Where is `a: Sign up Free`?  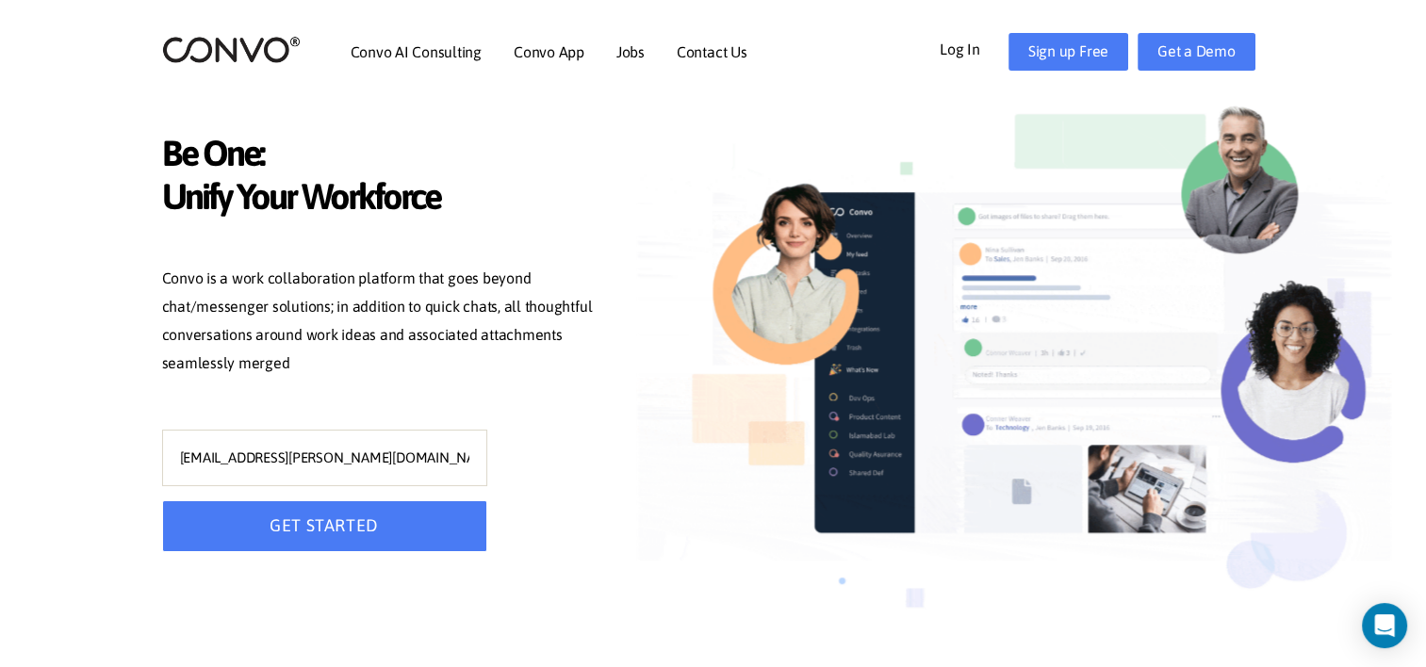
a: Sign up Free is located at coordinates (1068, 52).